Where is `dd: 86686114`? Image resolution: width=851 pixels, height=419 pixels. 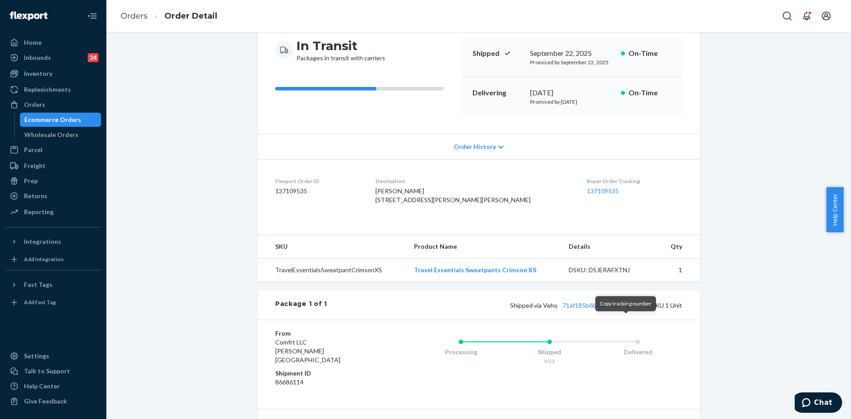
dd: 86686114 is located at coordinates (328, 382).